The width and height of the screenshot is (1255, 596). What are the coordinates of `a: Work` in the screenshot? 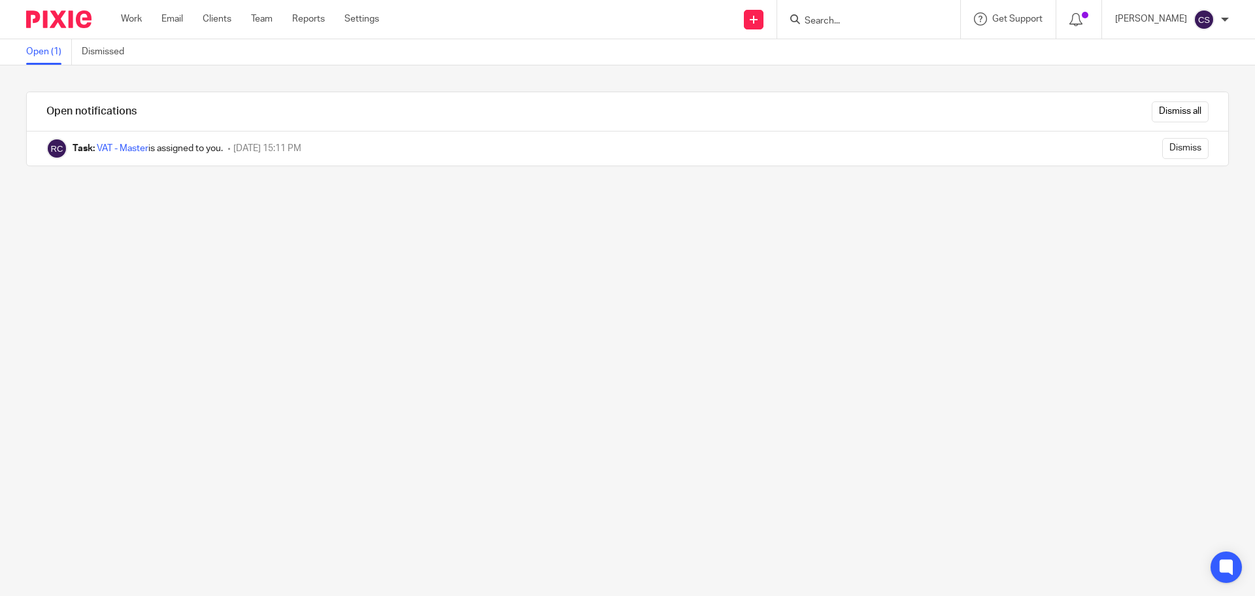 It's located at (131, 19).